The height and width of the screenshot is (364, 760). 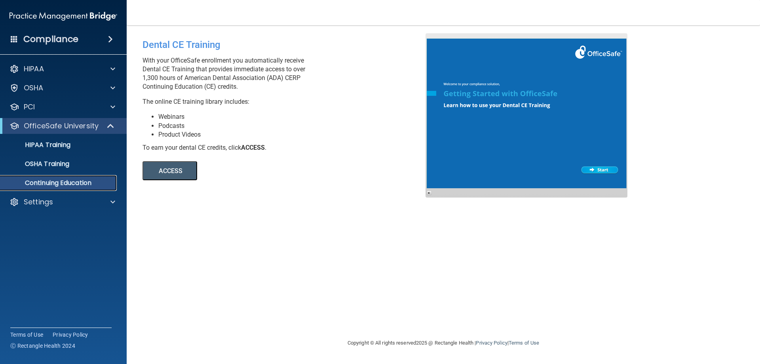 What do you see at coordinates (295, 126) in the screenshot?
I see `li: Podcasts` at bounding box center [295, 126].